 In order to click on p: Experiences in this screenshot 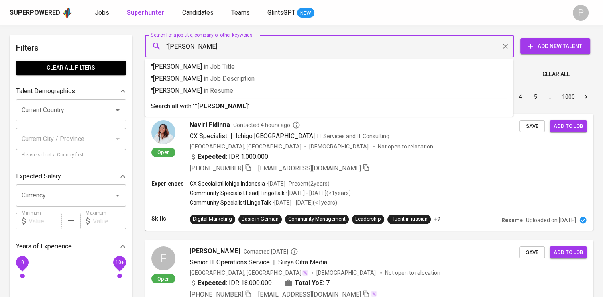, I will do `click(170, 184)`.